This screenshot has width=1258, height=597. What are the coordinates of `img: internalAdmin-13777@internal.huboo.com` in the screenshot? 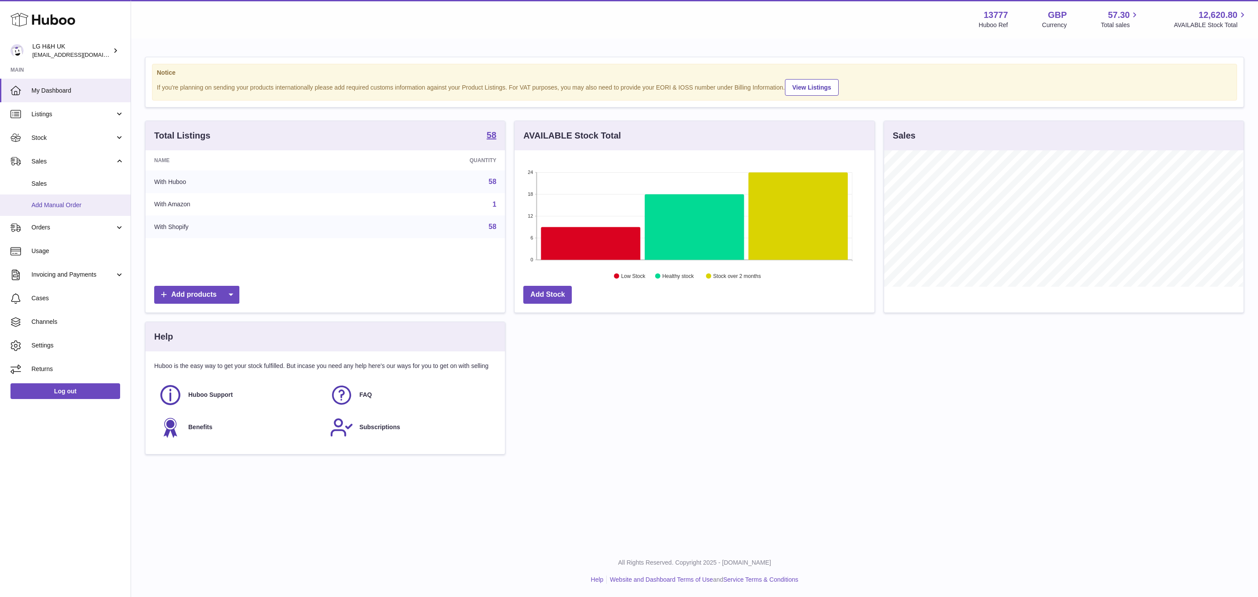 It's located at (17, 51).